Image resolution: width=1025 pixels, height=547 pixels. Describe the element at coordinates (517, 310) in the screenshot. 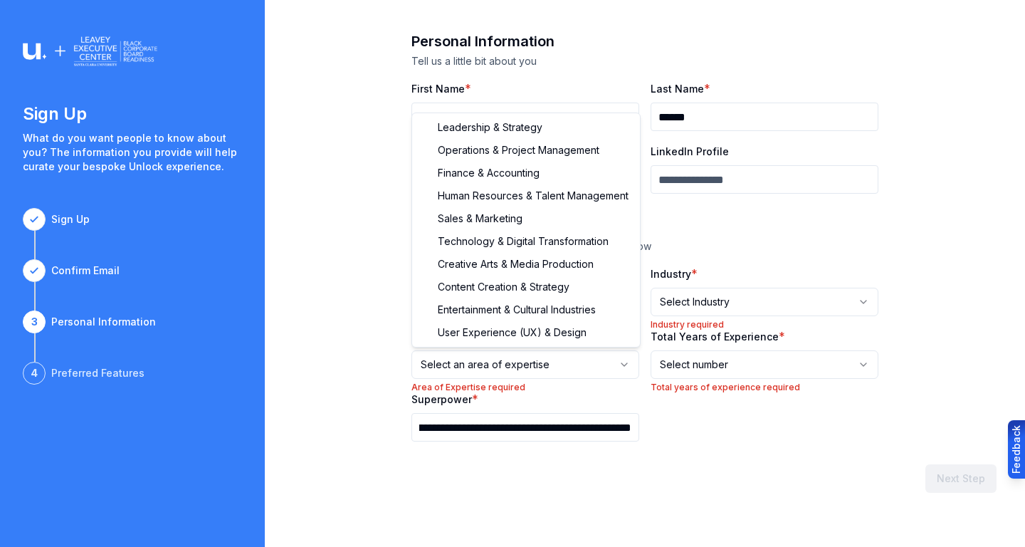

I see `span: Entertainment & Cultural Industries` at that location.